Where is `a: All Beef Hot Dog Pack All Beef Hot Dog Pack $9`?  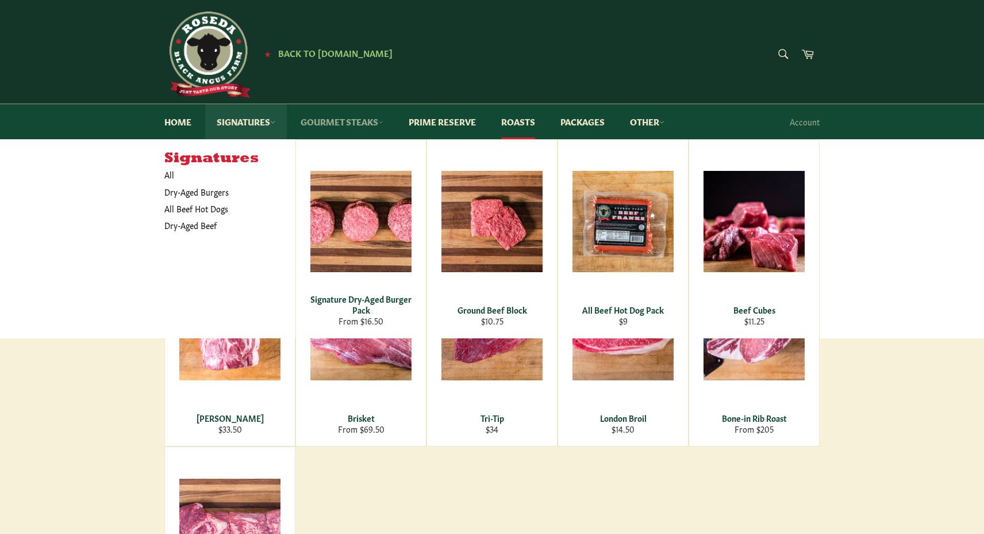
a: All Beef Hot Dog Pack All Beef Hot Dog Pack $9 is located at coordinates (623, 239).